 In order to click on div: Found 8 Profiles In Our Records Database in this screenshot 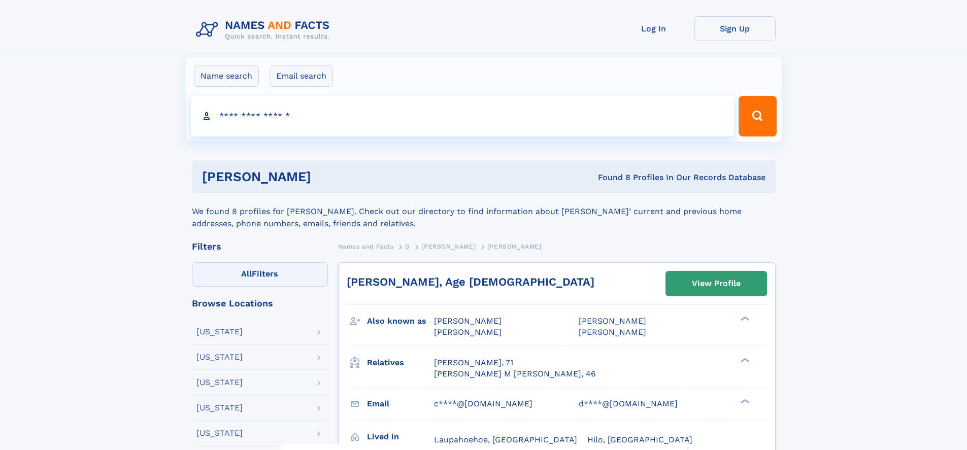, I will do `click(609, 178)`.